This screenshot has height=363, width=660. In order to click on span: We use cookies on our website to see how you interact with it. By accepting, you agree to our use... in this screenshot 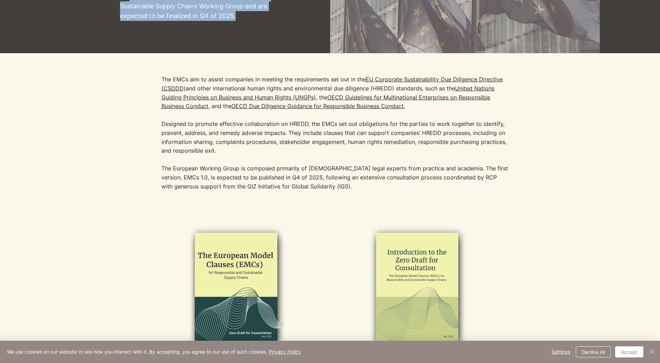, I will do `click(154, 352)`.